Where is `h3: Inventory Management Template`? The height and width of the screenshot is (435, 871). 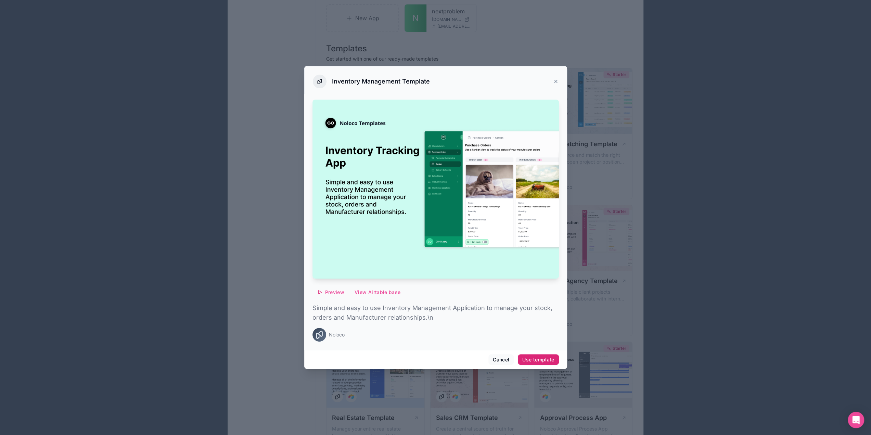 h3: Inventory Management Template is located at coordinates (381, 81).